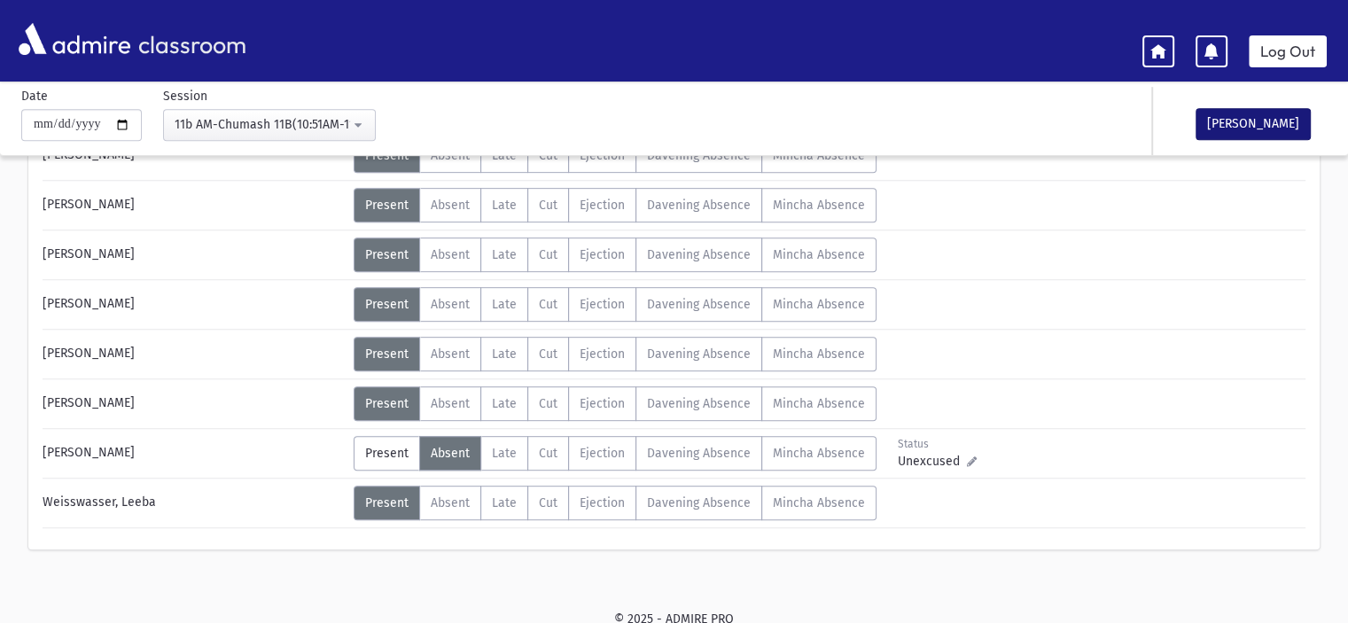 The image size is (1348, 623). I want to click on a: Log Out, so click(1288, 51).